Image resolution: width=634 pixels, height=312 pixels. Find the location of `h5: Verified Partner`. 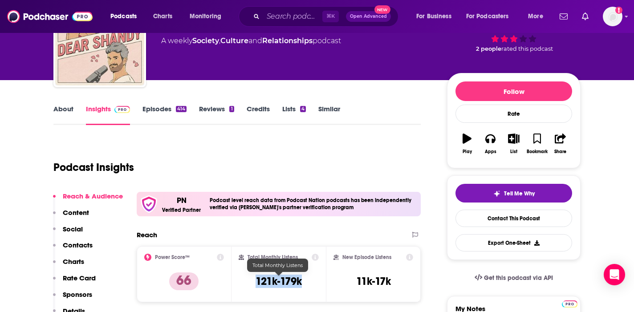

h5: Verified Partner is located at coordinates (181, 210).